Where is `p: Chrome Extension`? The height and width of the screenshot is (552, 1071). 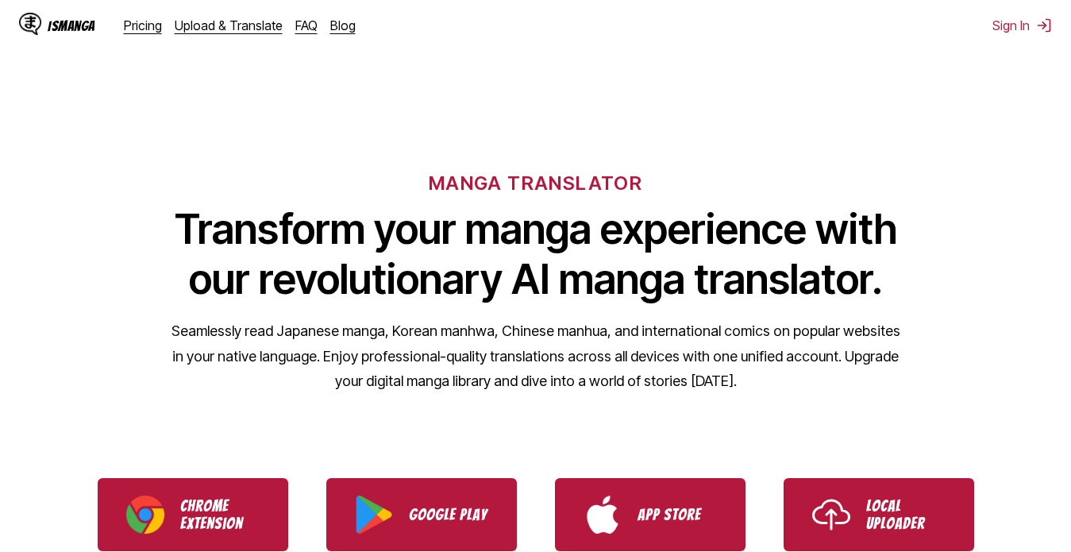 p: Chrome Extension is located at coordinates (220, 515).